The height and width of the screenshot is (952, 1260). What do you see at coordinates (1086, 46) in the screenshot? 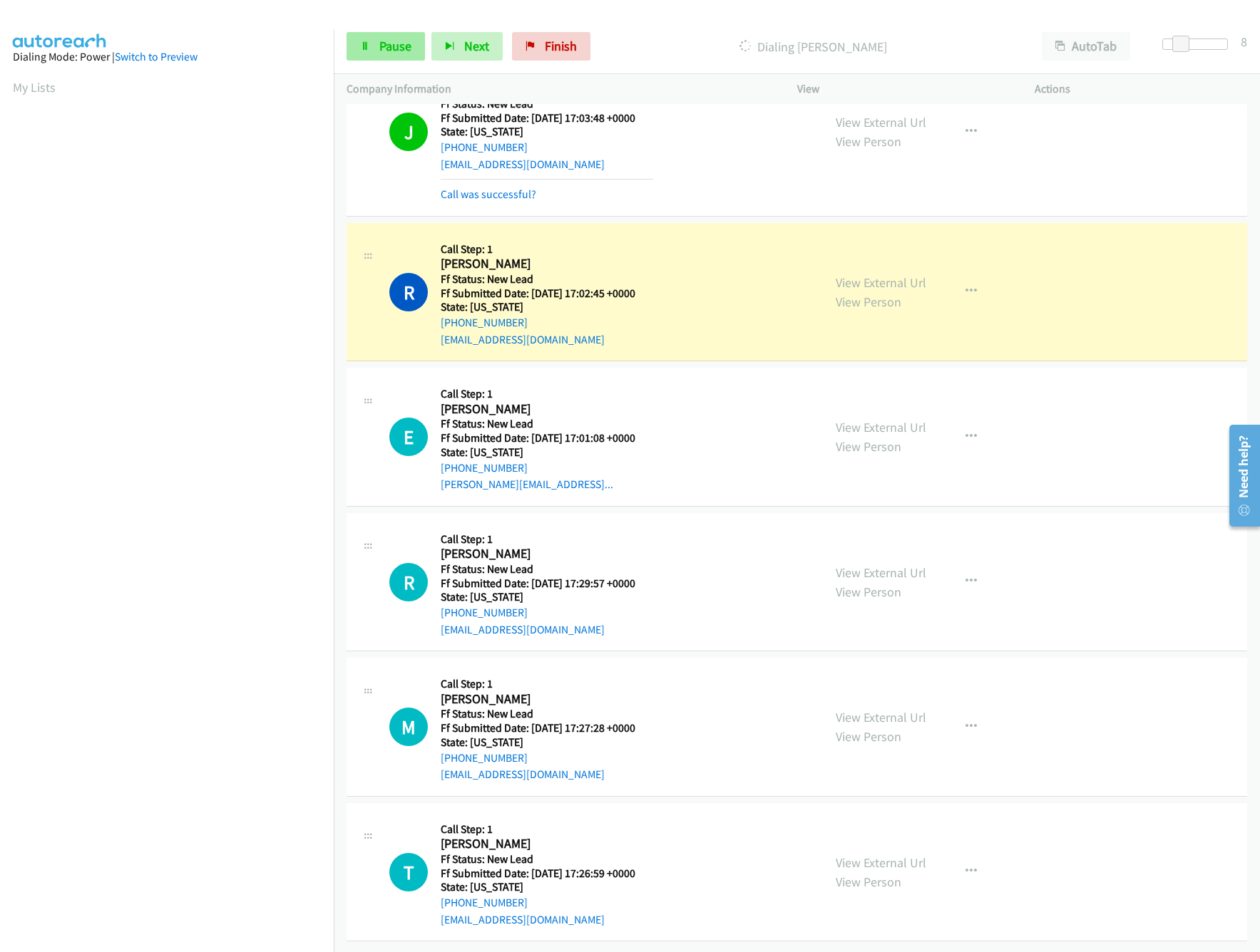
I see `button: AutoTab` at bounding box center [1086, 46].